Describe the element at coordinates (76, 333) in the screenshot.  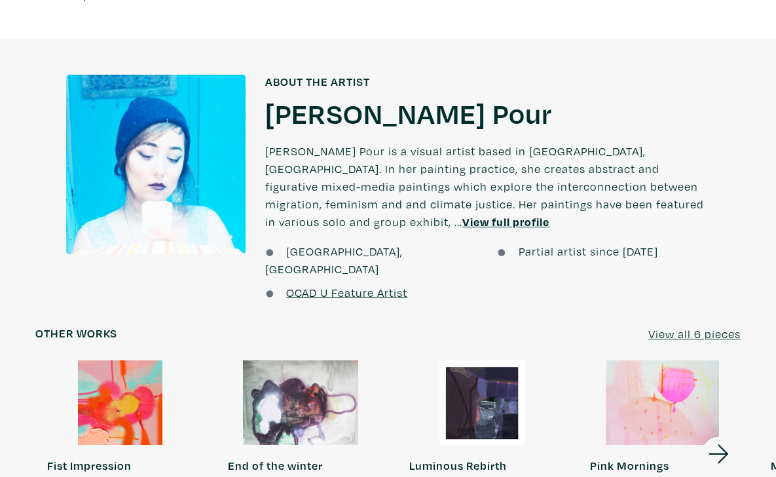
I see `h6: Other works` at that location.